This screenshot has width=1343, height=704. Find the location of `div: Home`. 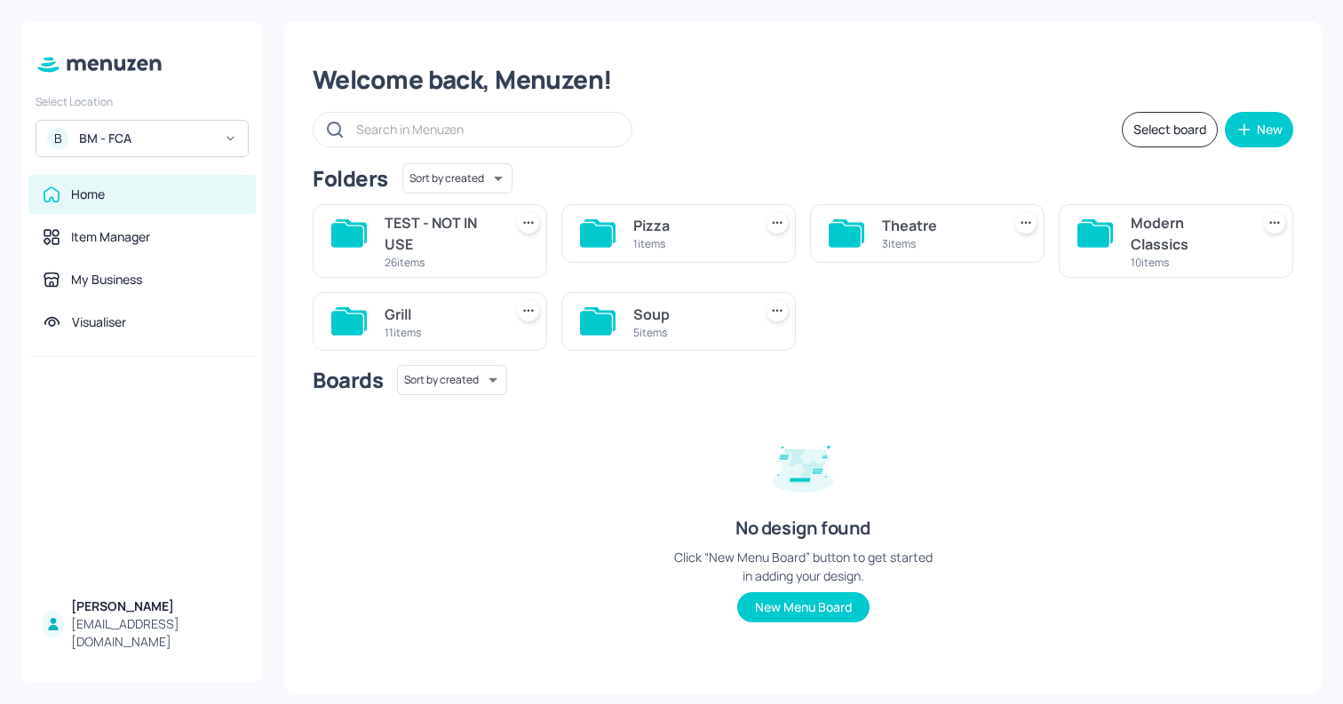

div: Home is located at coordinates (88, 195).